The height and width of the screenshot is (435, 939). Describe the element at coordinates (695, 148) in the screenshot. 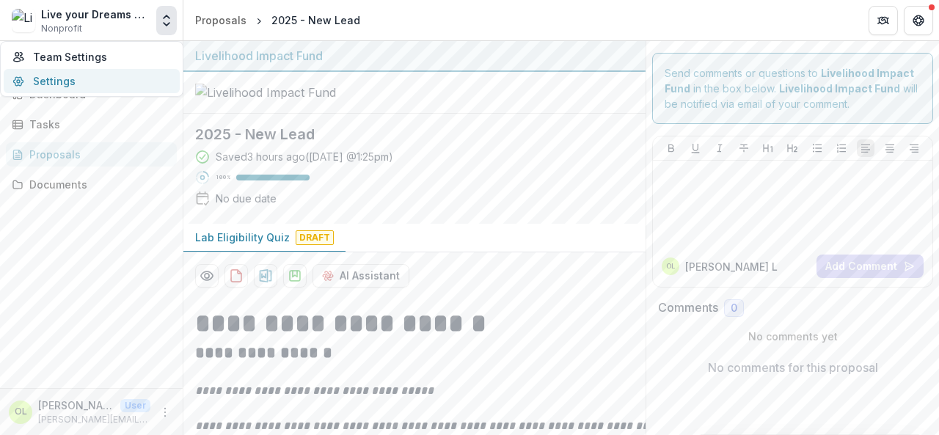

I see `button: Underline` at that location.